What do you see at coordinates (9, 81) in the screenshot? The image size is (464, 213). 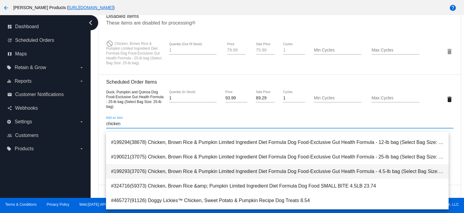 I see `i: equalizer` at bounding box center [9, 81].